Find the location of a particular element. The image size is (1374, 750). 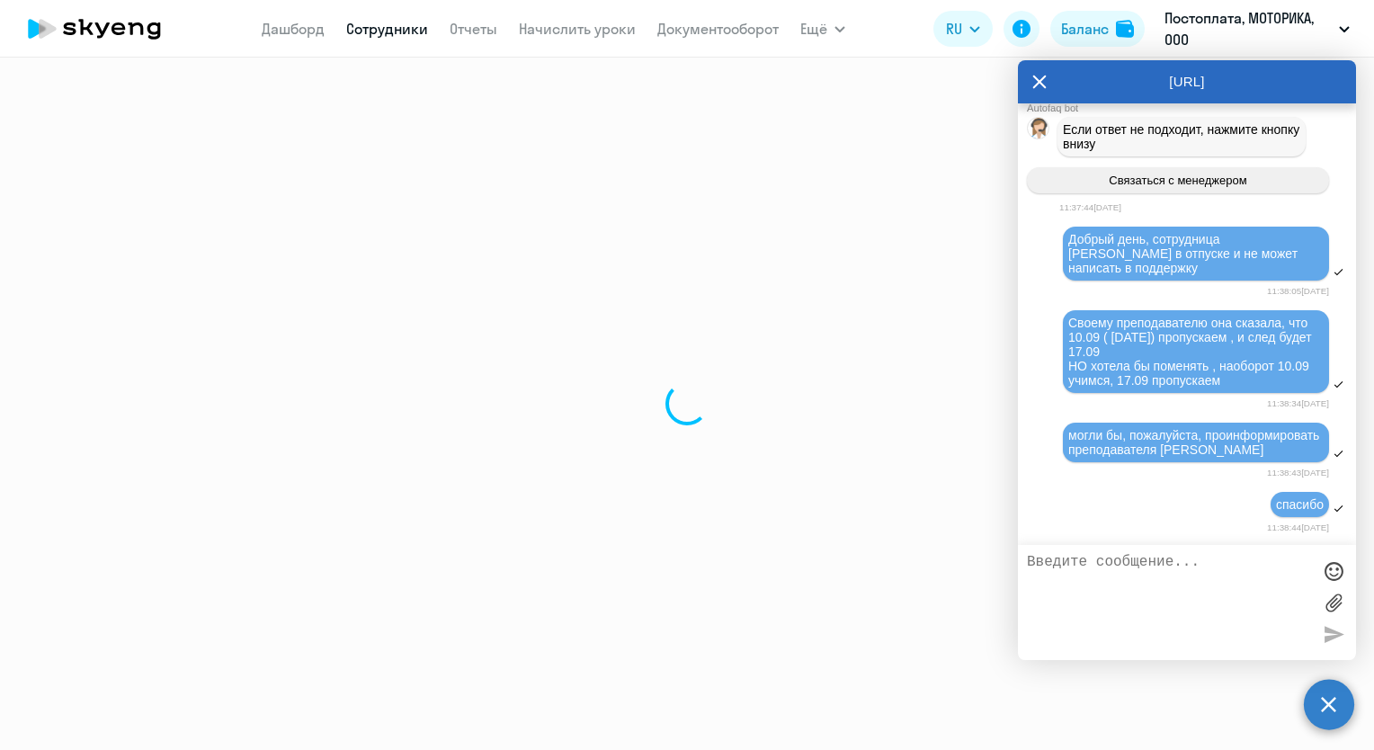

button: Постоплата, МОТОРИКА, ООО is located at coordinates (1257, 29).